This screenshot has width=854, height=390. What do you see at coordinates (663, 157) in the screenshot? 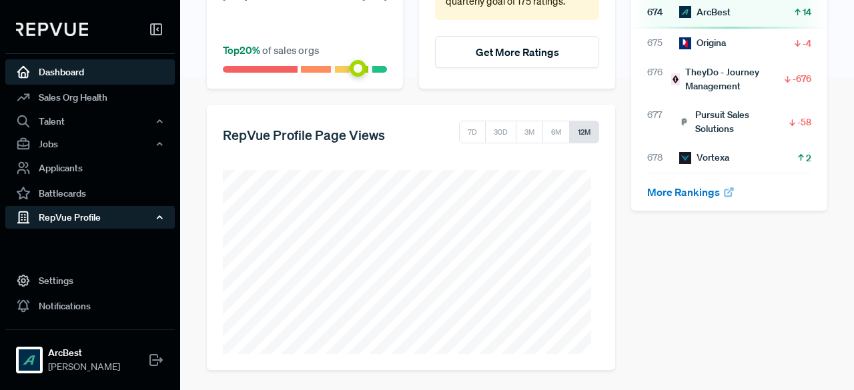
I see `span: 678` at bounding box center [663, 157].